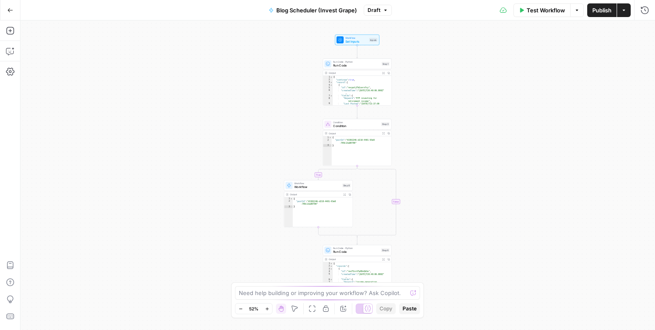 This screenshot has height=330, width=655. Describe the element at coordinates (254, 309) in the screenshot. I see `span: 52%` at that location.